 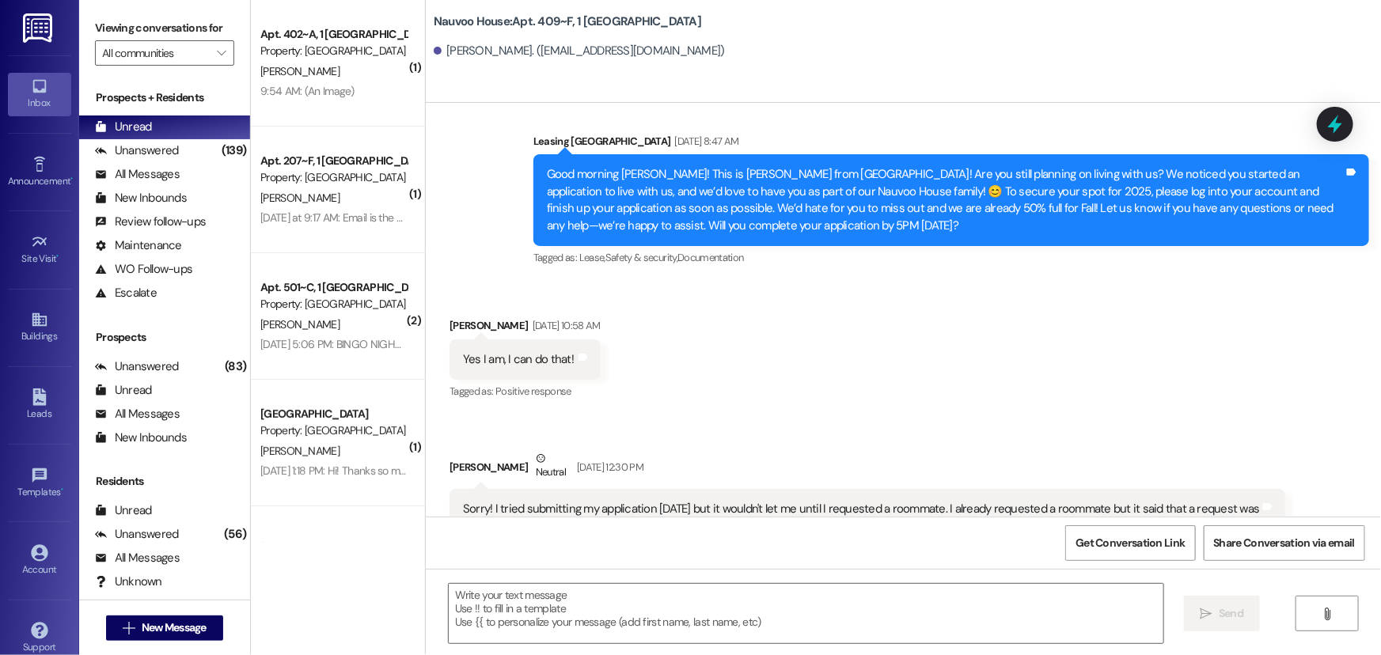 What do you see at coordinates (1222, 613) in the screenshot?
I see `button: Send` at bounding box center [1222, 613].